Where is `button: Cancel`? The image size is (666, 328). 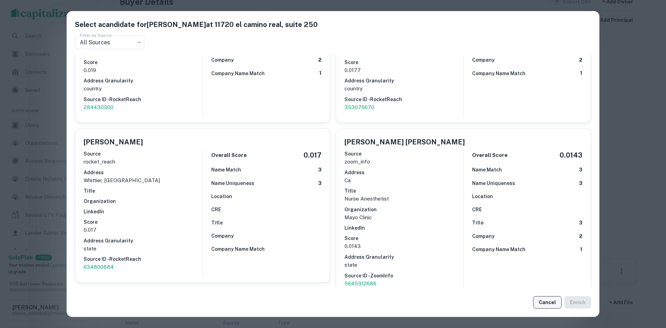
button: Cancel is located at coordinates (547, 303).